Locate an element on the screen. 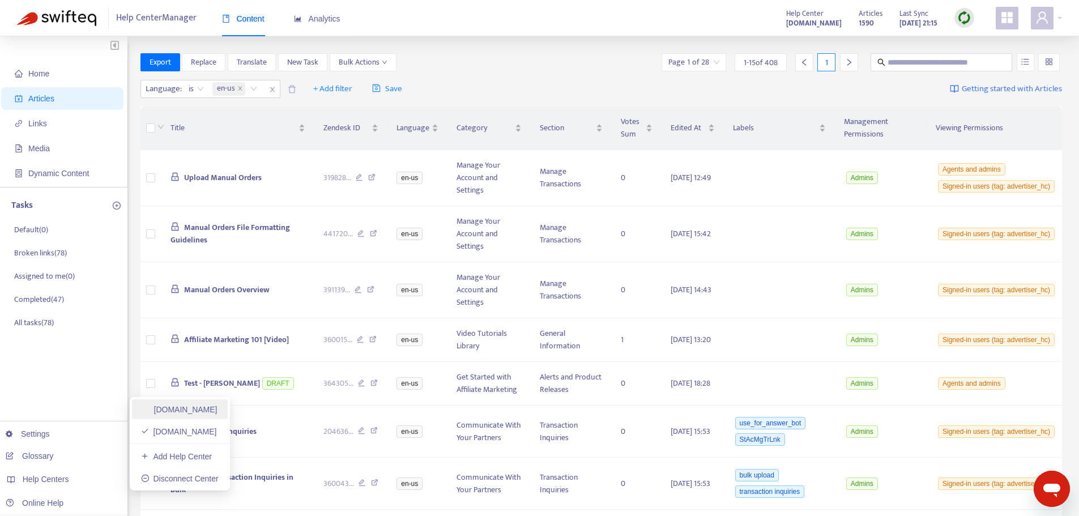 Image resolution: width=1079 pixels, height=516 pixels. td: Transaction Inquiries is located at coordinates (571, 484).